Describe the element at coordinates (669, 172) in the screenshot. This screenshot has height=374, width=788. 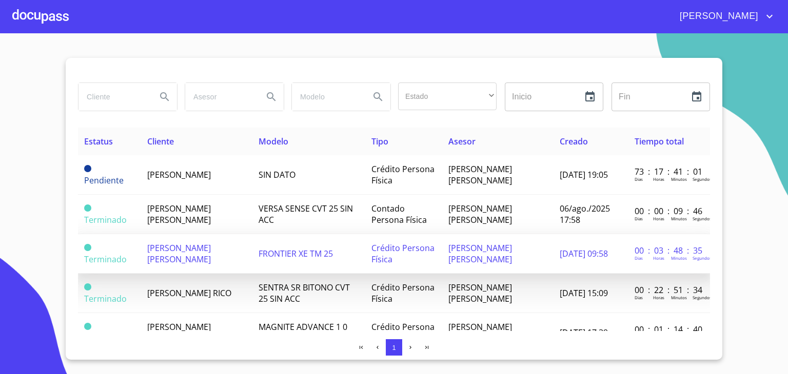
I see `p: 73 : 17 : 41 : 01` at that location.